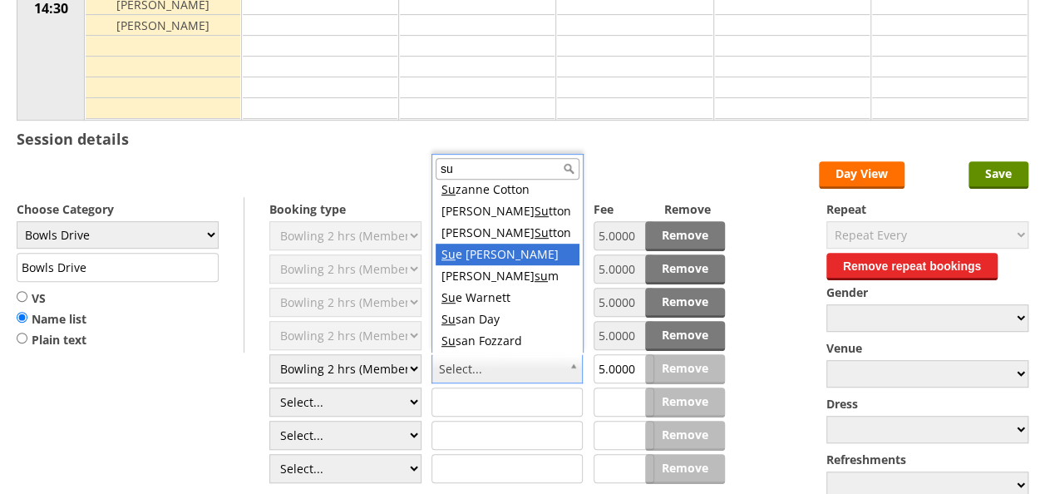 This screenshot has width=1045, height=494. I want to click on div: e Warnett, so click(507, 298).